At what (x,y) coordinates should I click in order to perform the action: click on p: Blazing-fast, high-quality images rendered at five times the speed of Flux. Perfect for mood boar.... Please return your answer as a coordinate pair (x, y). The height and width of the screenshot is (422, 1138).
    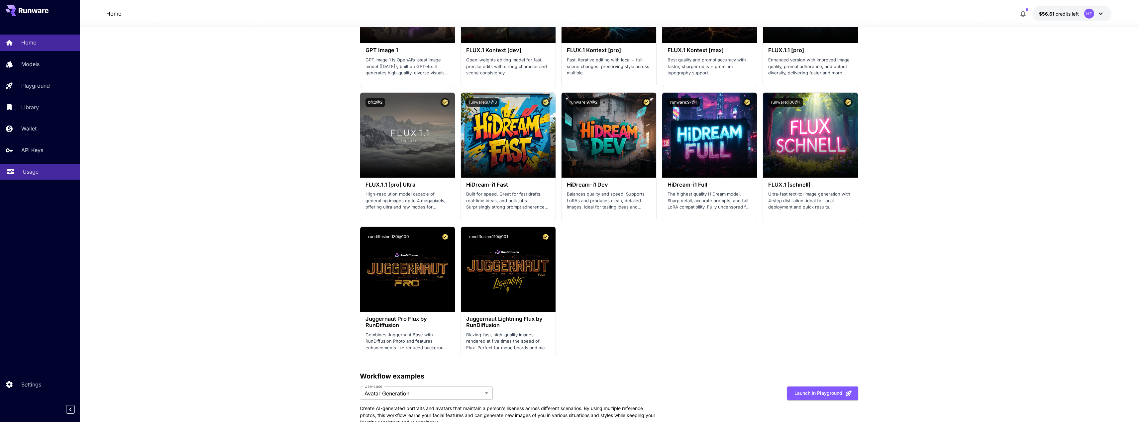
    Looking at the image, I should click on (508, 341).